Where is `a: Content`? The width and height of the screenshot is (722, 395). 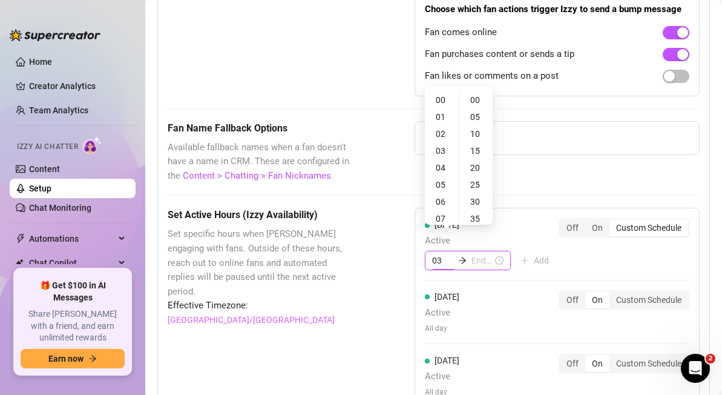
a: Content is located at coordinates (44, 169).